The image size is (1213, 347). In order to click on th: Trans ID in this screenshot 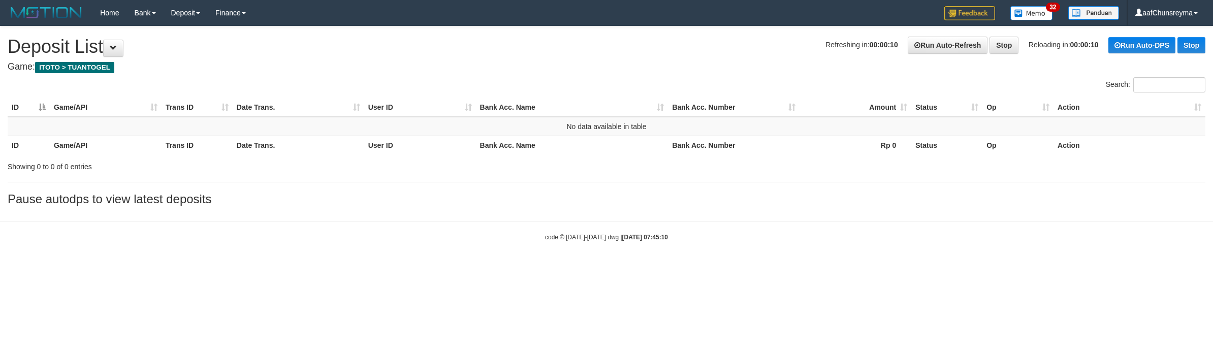, I will do `click(197, 145)`.